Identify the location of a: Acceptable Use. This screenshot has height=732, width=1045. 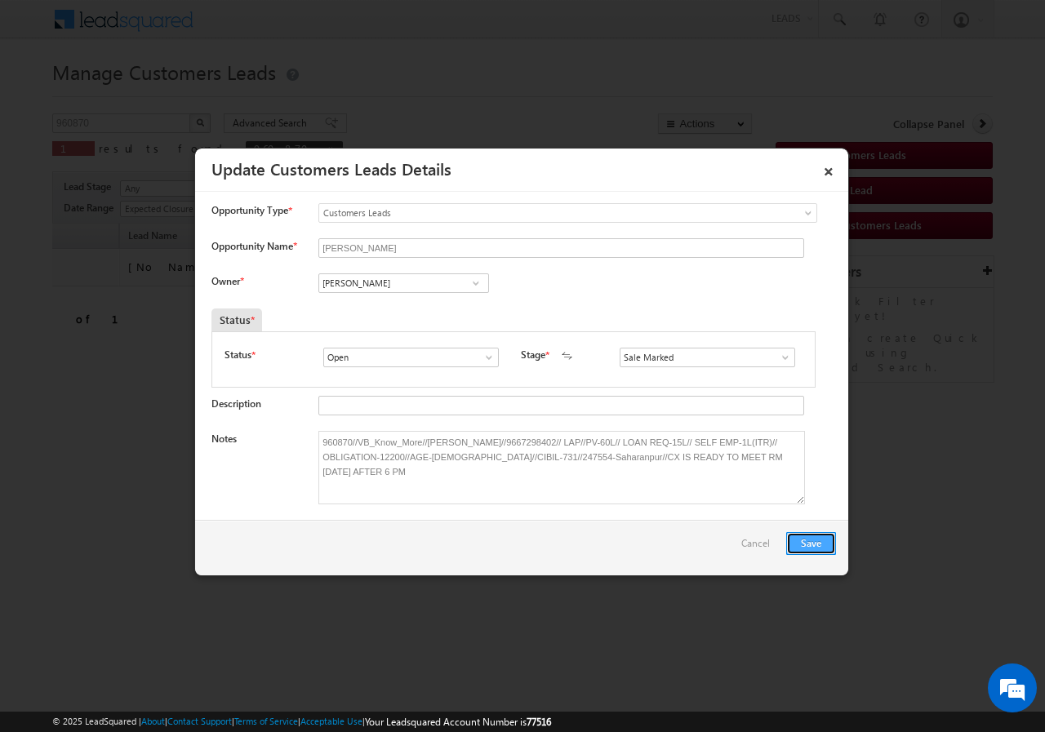
(331, 721).